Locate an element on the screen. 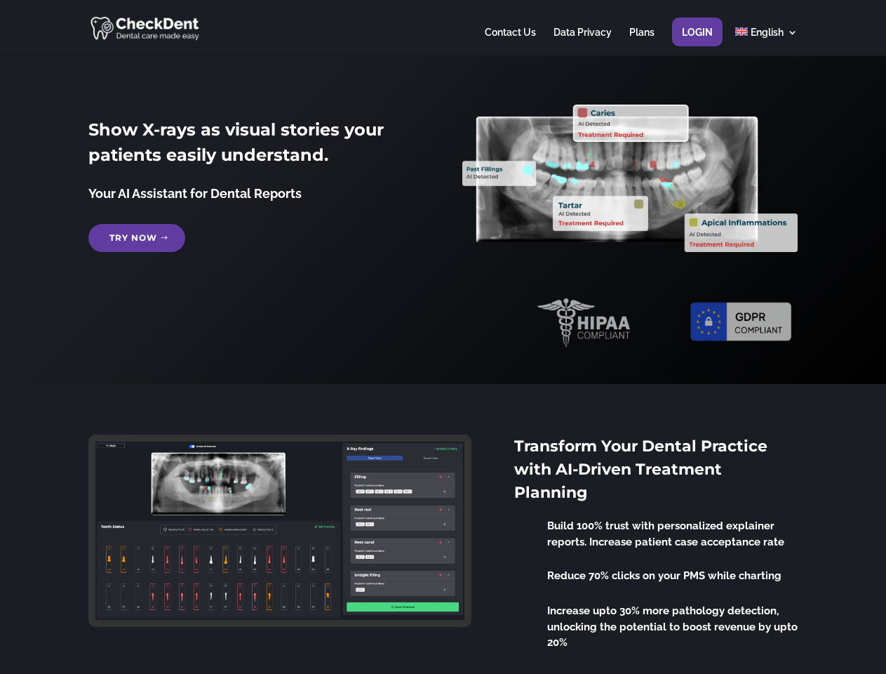 The height and width of the screenshot is (674, 886). a: Try Now is located at coordinates (137, 238).